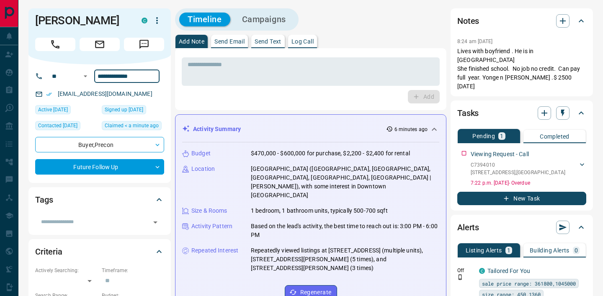 This screenshot has height=296, width=603. I want to click on h2: Alerts, so click(468, 227).